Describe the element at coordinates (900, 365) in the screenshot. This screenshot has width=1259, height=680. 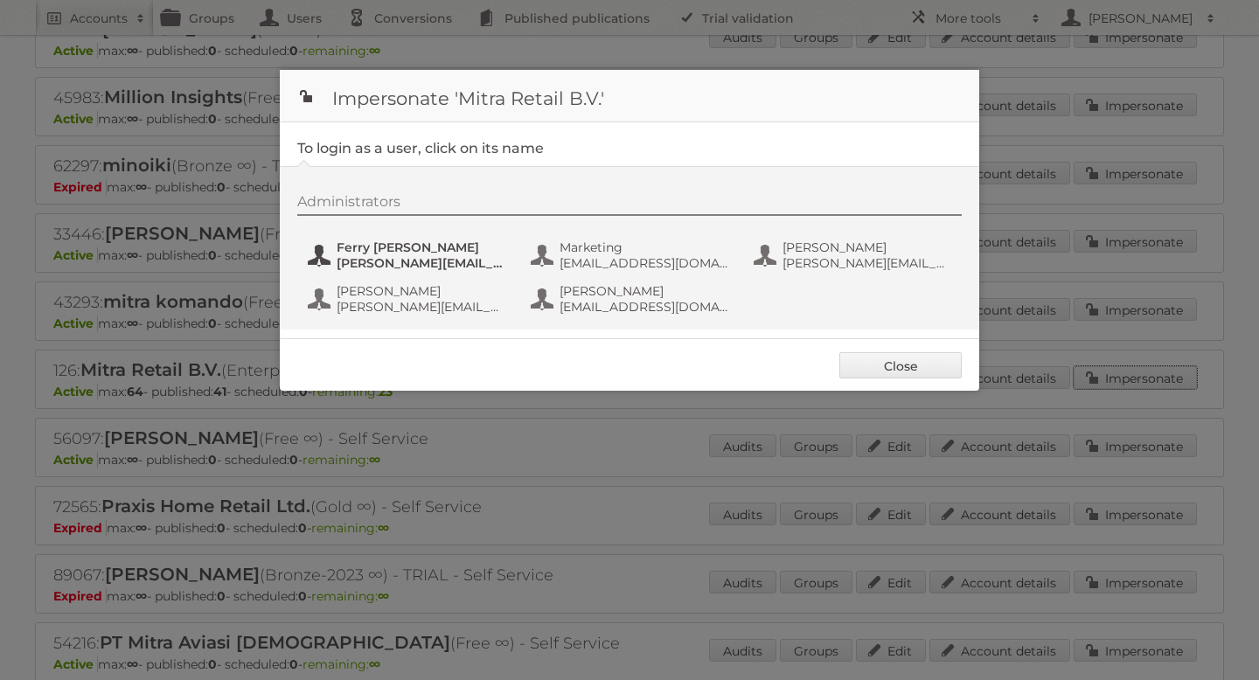
I see `a: Close` at that location.